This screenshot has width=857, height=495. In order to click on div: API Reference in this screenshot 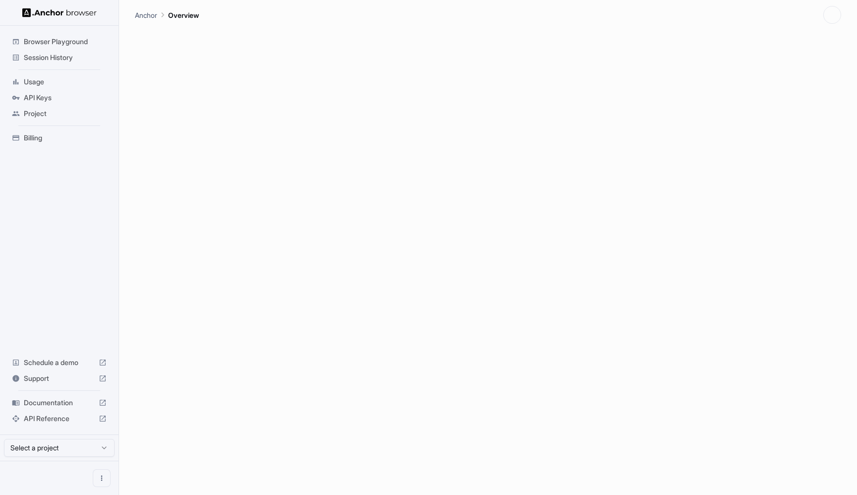, I will do `click(59, 418)`.